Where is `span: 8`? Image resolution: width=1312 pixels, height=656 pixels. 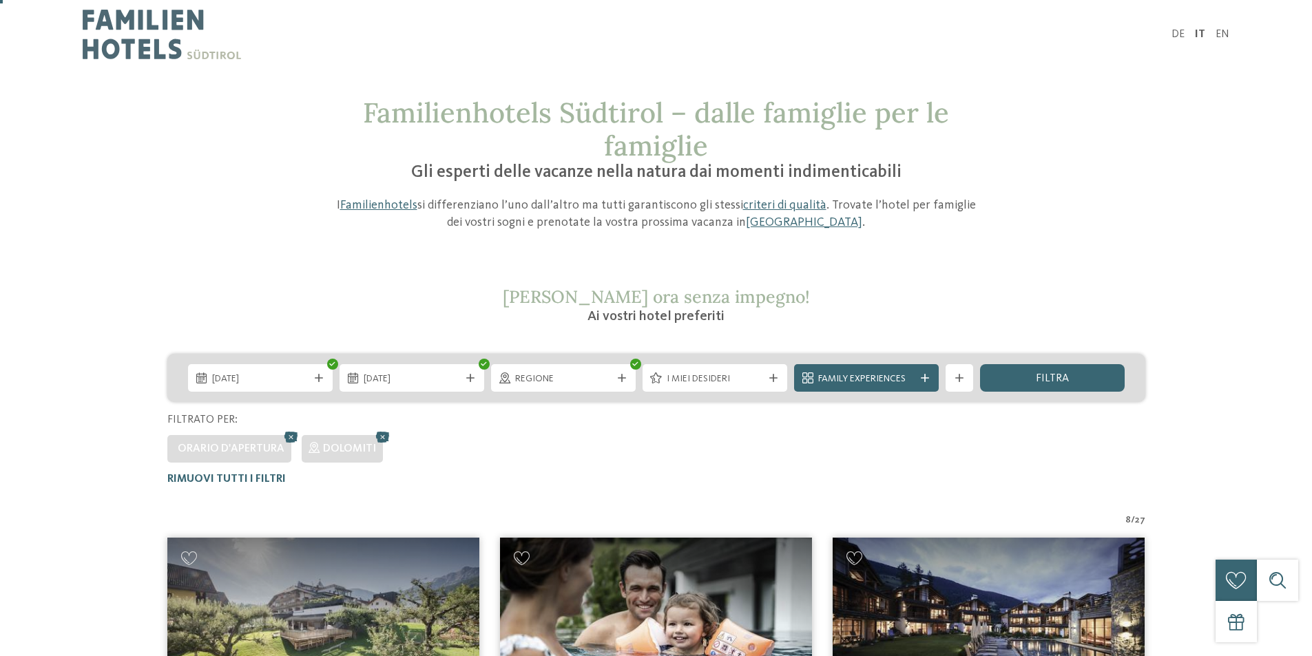 span: 8 is located at coordinates (1128, 520).